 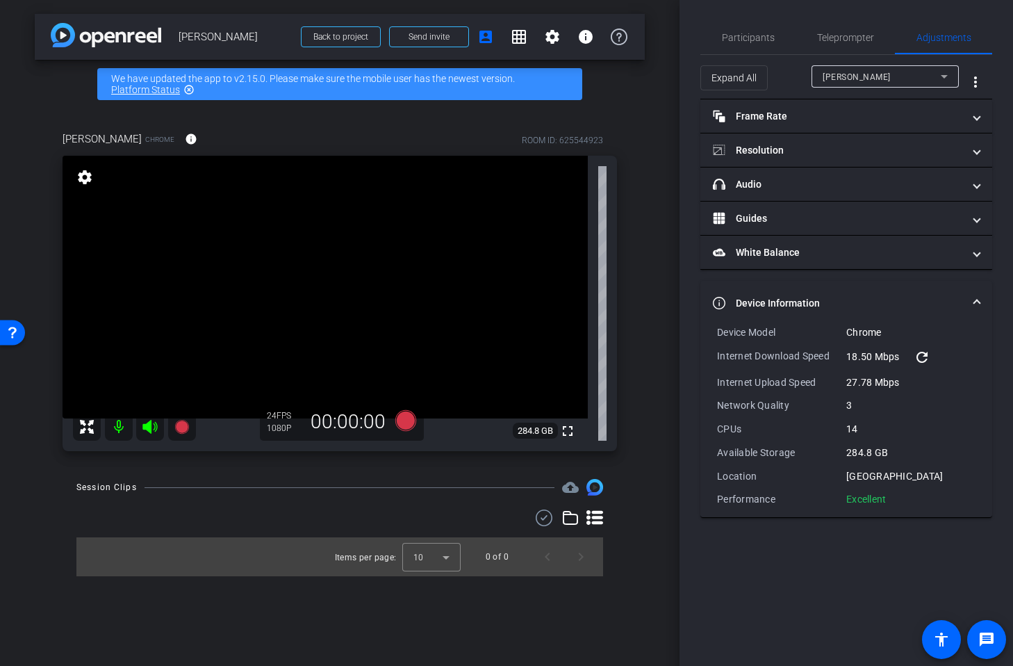 I want to click on button: Next page, so click(x=581, y=557).